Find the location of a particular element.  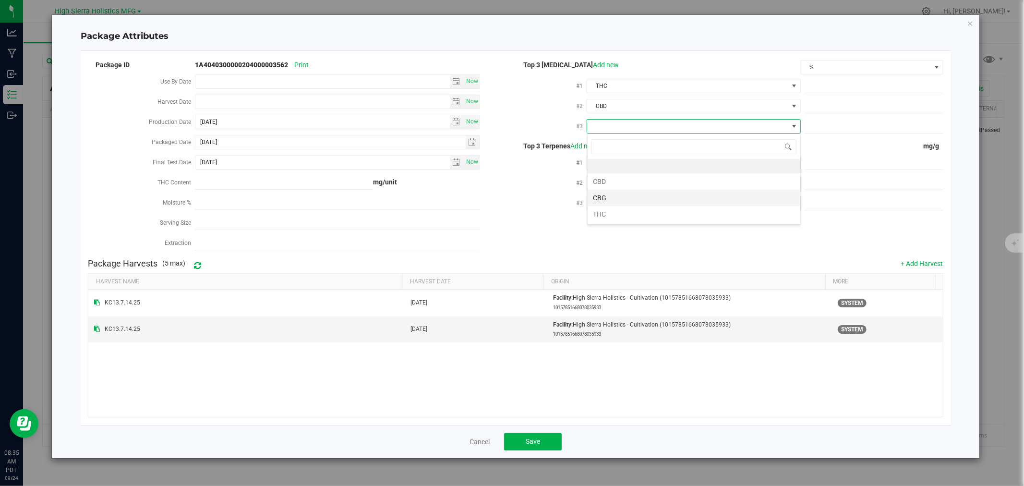

label: THC Content is located at coordinates (176, 182).